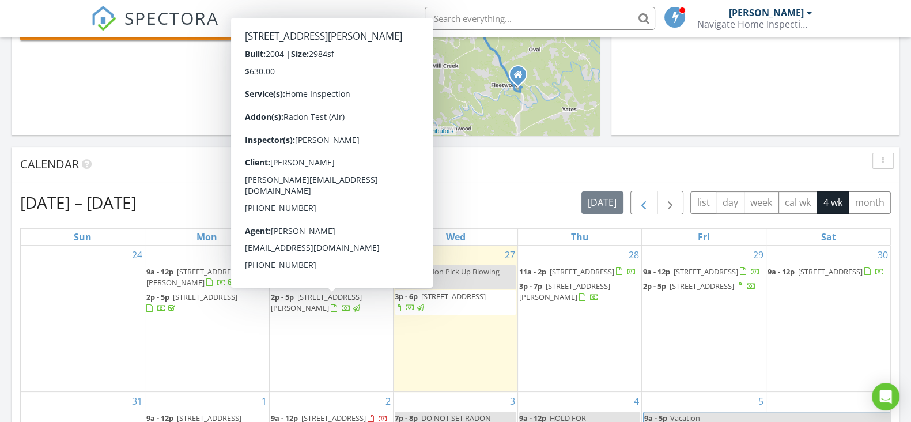 Image resolution: width=911 pixels, height=422 pixels. I want to click on span: Radon Pick Up Blowing Rock, so click(447, 277).